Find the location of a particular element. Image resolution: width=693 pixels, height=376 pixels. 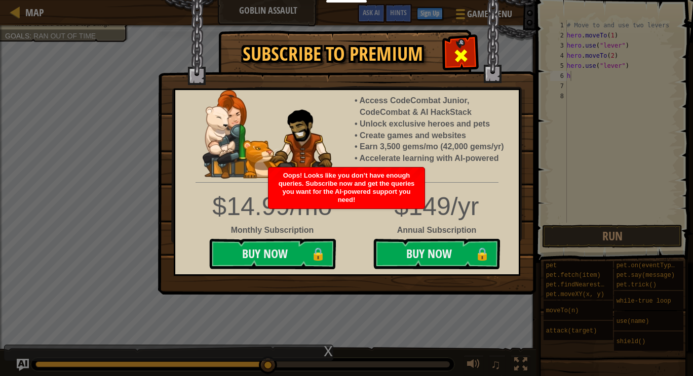

li: Earn 3,500 gems/mo (42,000 gems/yr) is located at coordinates (434, 147).